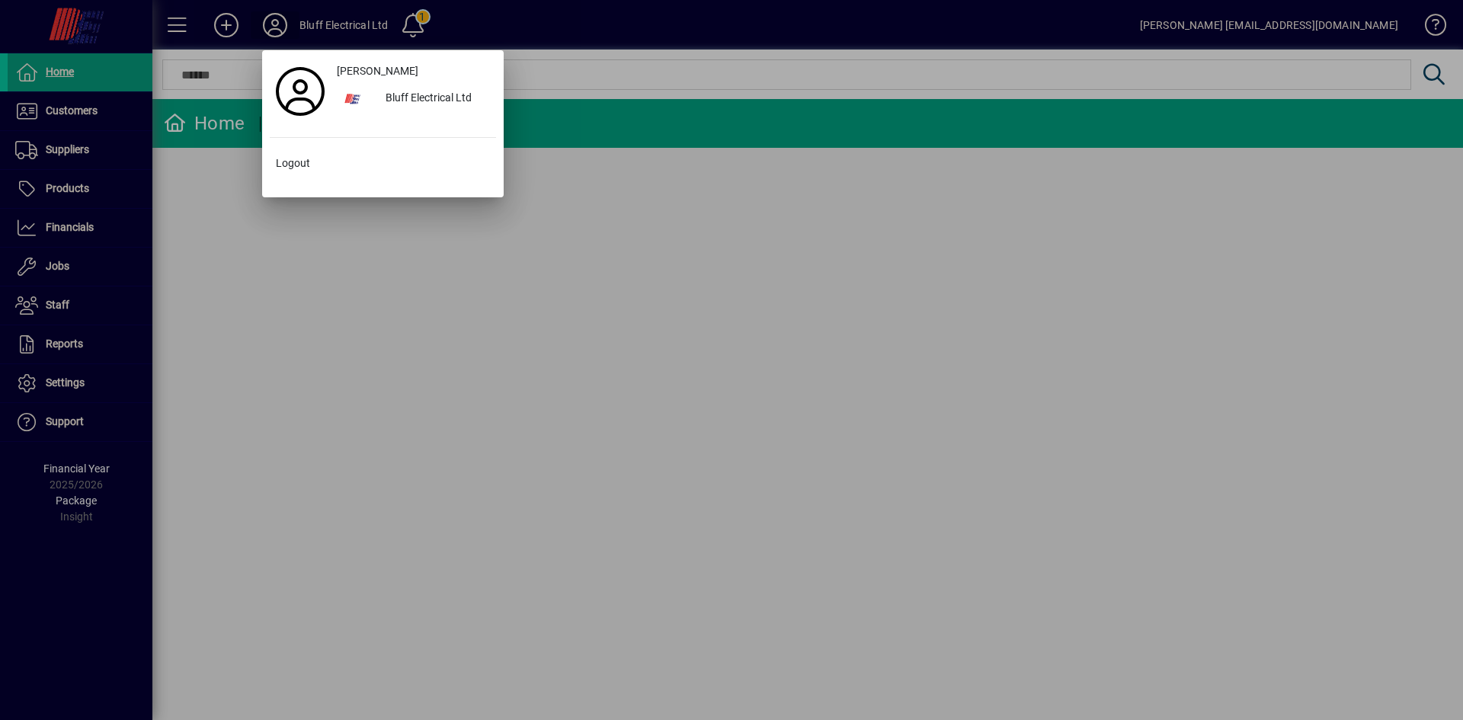  Describe the element at coordinates (382, 164) in the screenshot. I see `button: Logout` at that location.